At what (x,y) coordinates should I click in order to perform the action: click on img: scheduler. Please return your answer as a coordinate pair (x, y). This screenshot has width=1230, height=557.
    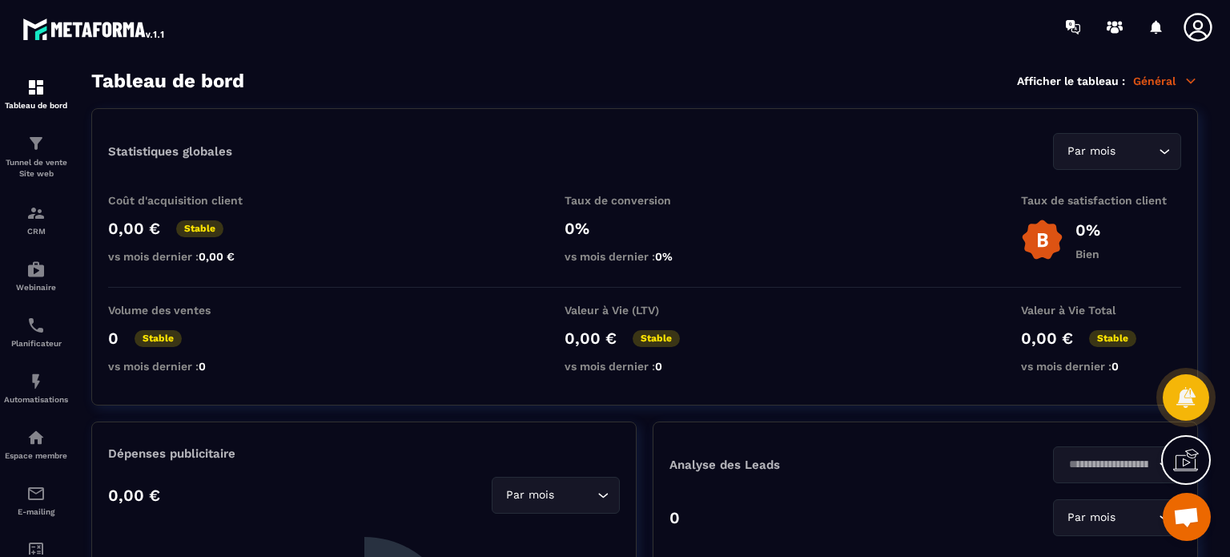
    Looking at the image, I should click on (36, 325).